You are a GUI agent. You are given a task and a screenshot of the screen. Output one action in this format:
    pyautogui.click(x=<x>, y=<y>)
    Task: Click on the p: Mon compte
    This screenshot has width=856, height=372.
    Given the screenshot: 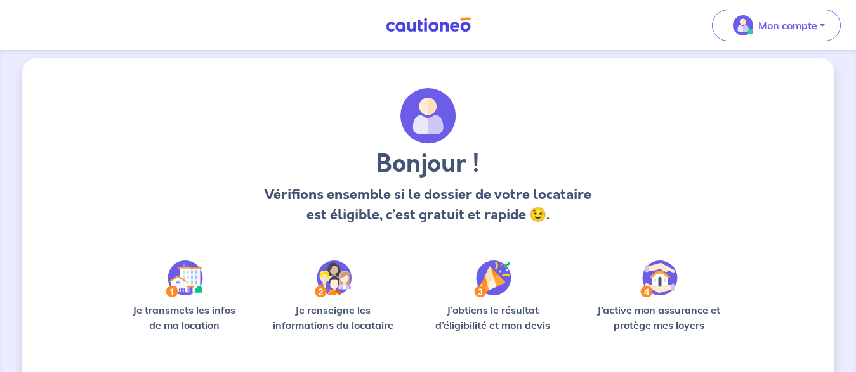 What is the action you would take?
    pyautogui.click(x=787, y=25)
    